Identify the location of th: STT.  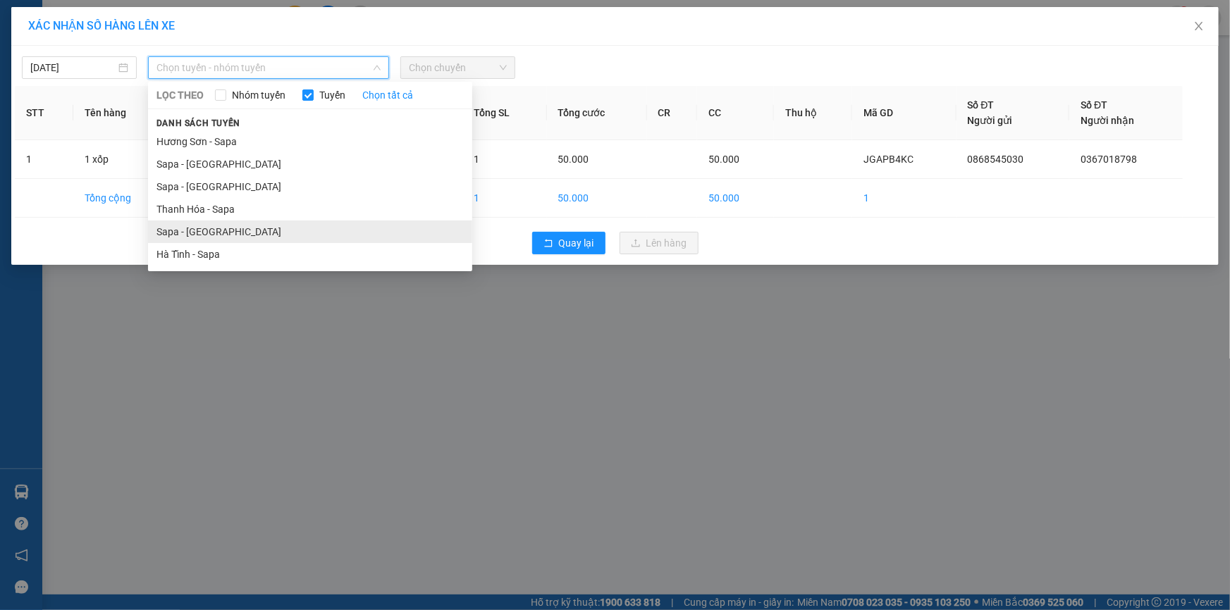
(44, 113).